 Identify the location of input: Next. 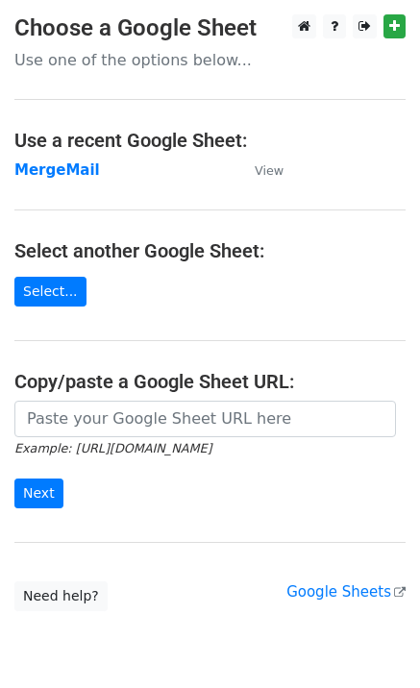
(38, 493).